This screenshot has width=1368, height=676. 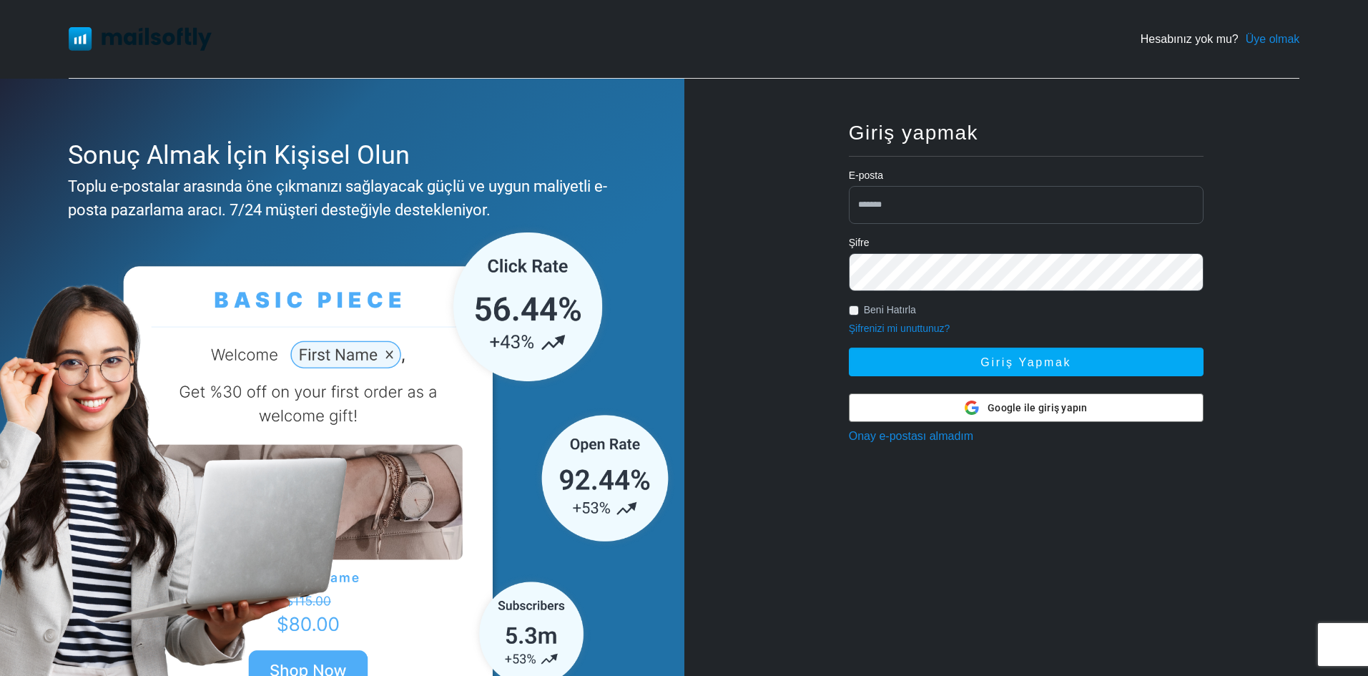 I want to click on a: Google ile giriş yapın, so click(x=1026, y=408).